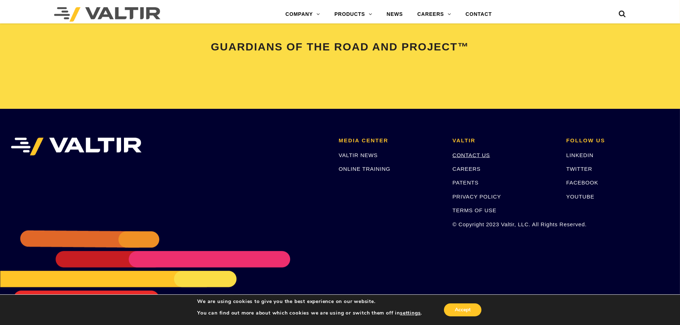 The width and height of the screenshot is (680, 325). I want to click on img: VALTIR, so click(76, 147).